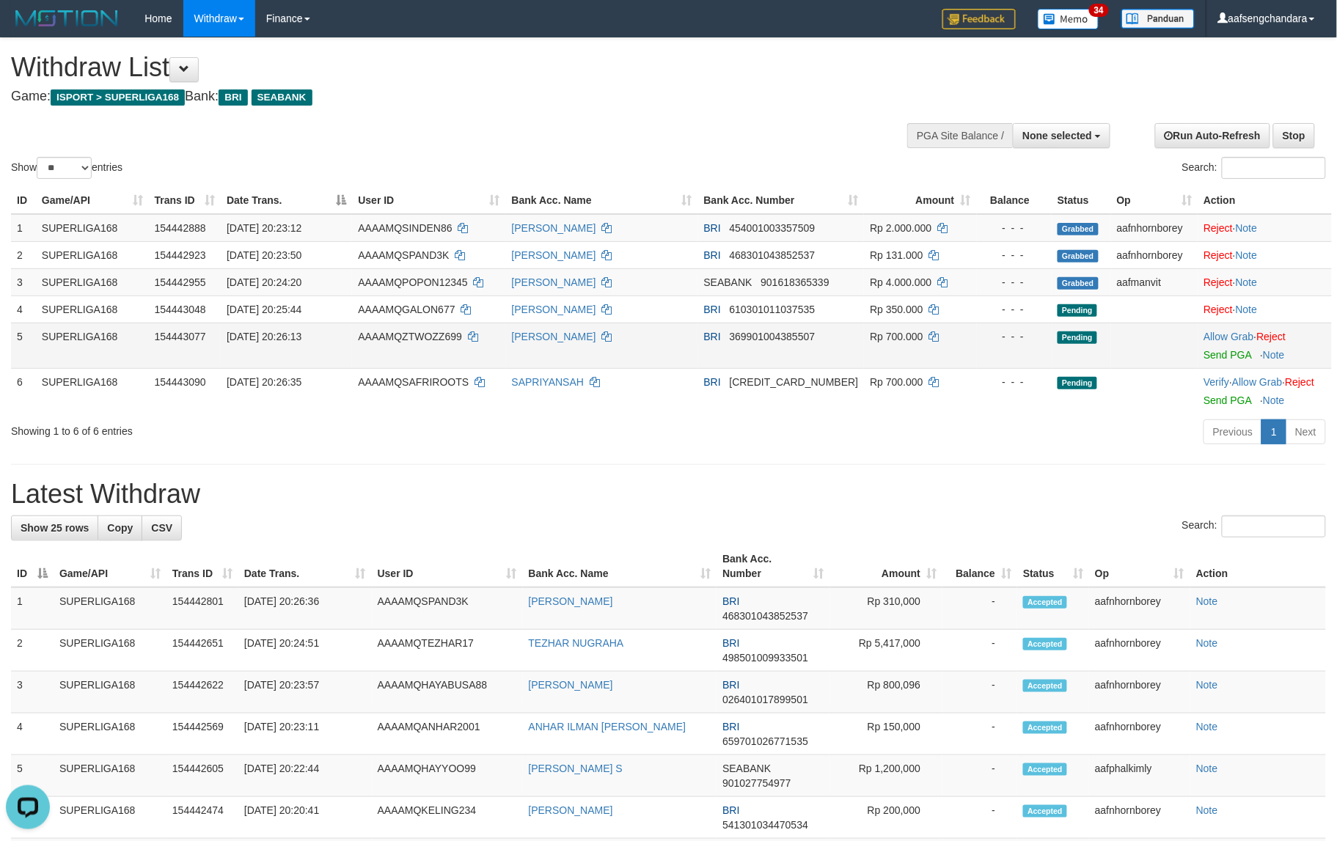 Image resolution: width=1337 pixels, height=841 pixels. I want to click on span: Grabbed, so click(1078, 229).